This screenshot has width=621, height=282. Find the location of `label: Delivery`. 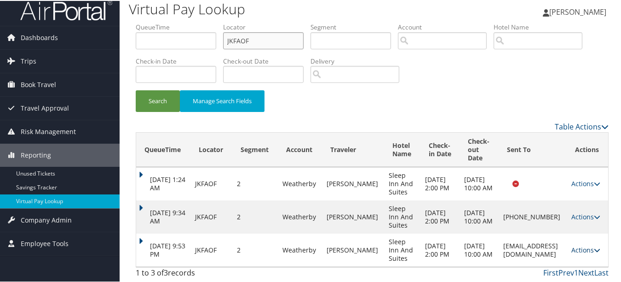

label: Delivery is located at coordinates (358, 60).